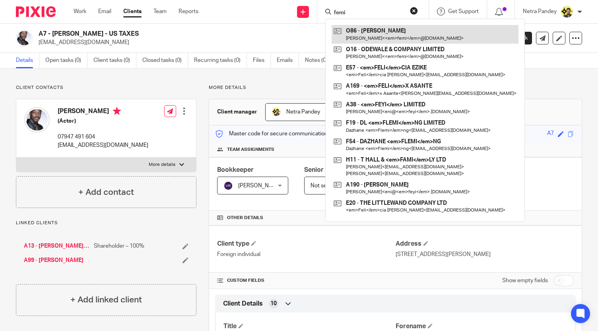 The width and height of the screenshot is (598, 331). What do you see at coordinates (288, 60) in the screenshot?
I see `a: Emails` at bounding box center [288, 60].